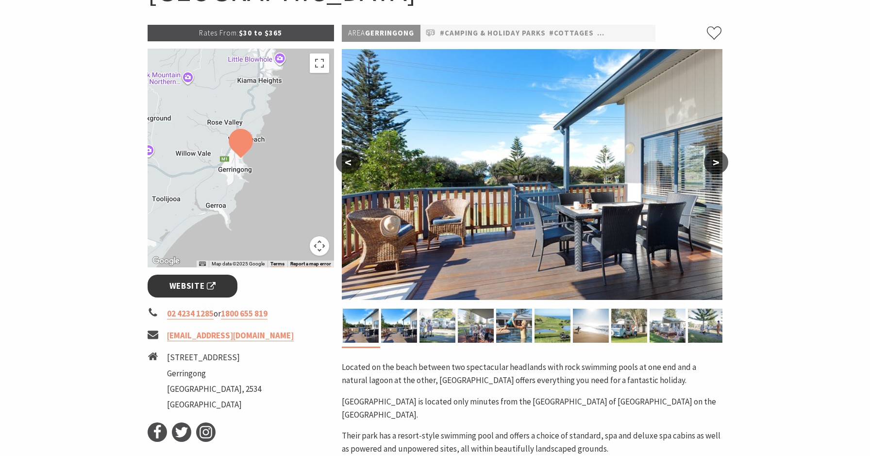  What do you see at coordinates (192, 286) in the screenshot?
I see `a: Website` at bounding box center [192, 286].